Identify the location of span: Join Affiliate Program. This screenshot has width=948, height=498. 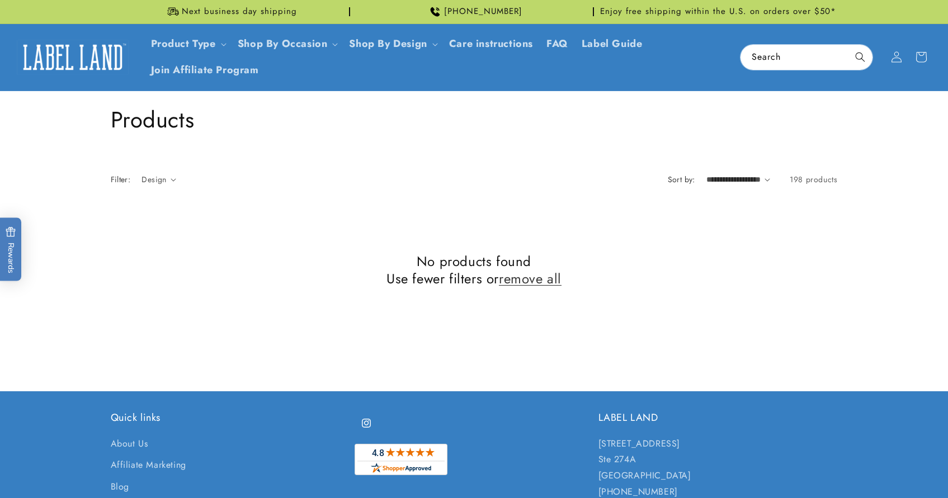
(205, 70).